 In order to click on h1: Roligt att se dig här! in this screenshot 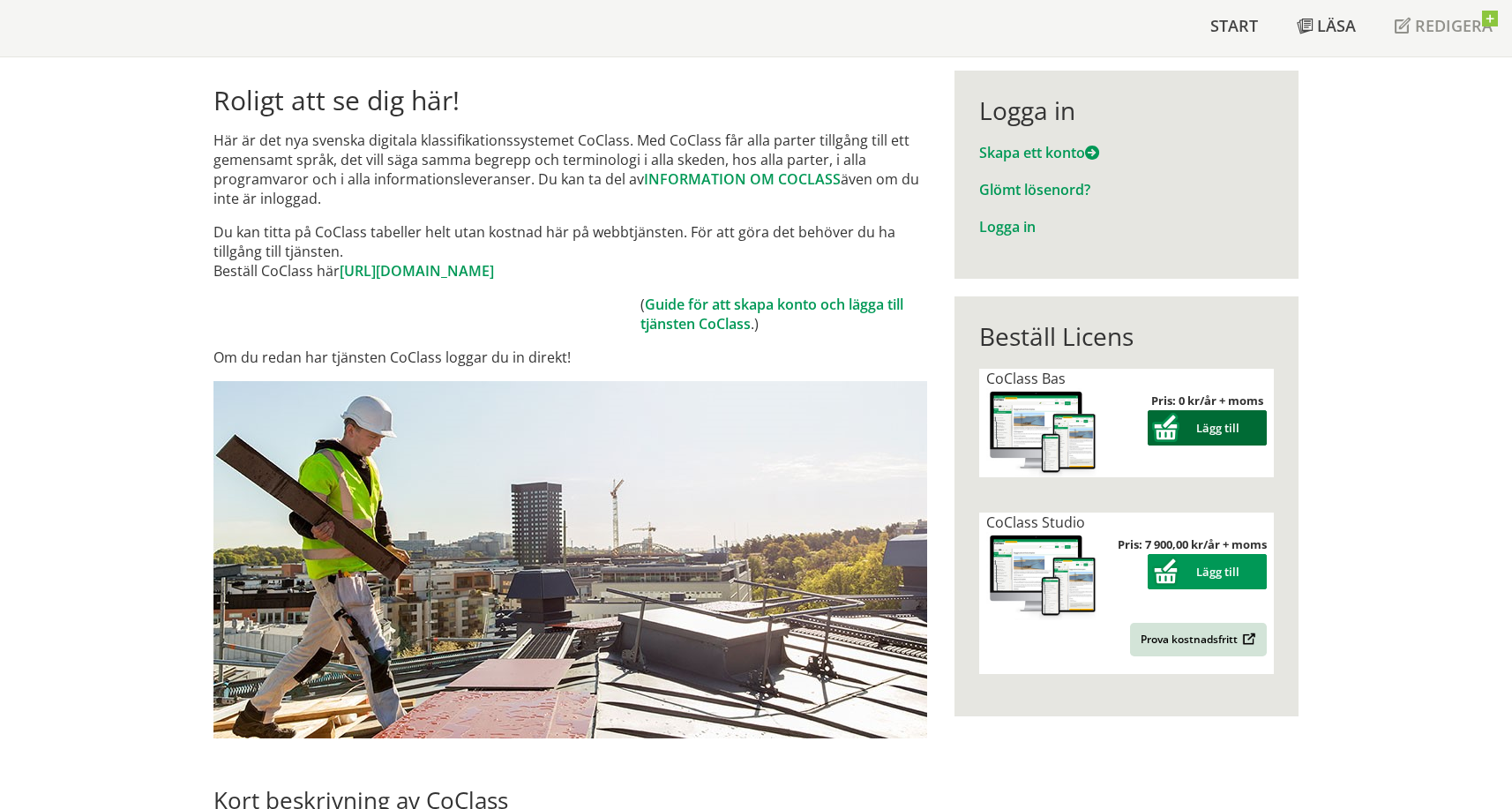, I will do `click(570, 101)`.